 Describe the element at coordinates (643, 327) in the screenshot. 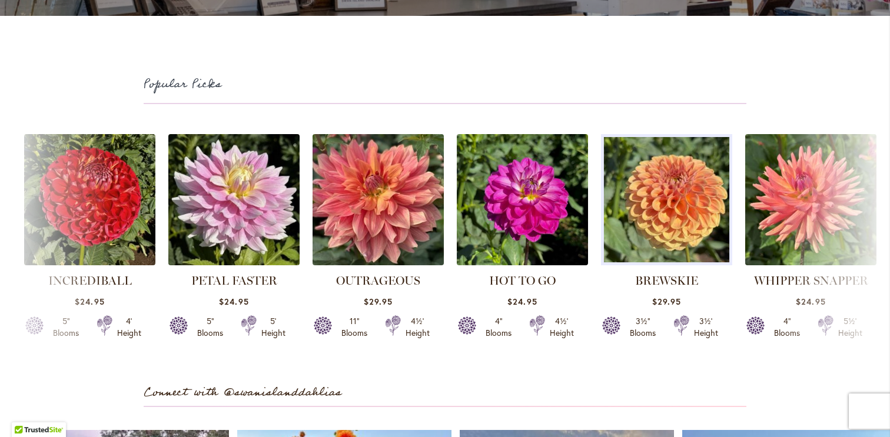

I see `div: 3½" Blooms` at that location.